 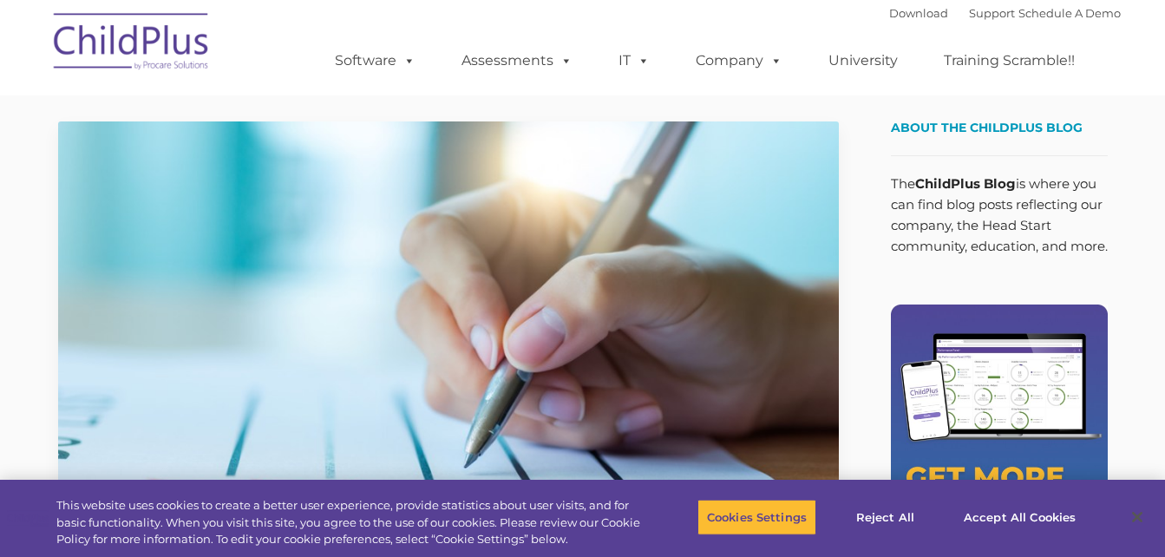 What do you see at coordinates (1069, 13) in the screenshot?
I see `a: Schedule A Demo` at bounding box center [1069, 13].